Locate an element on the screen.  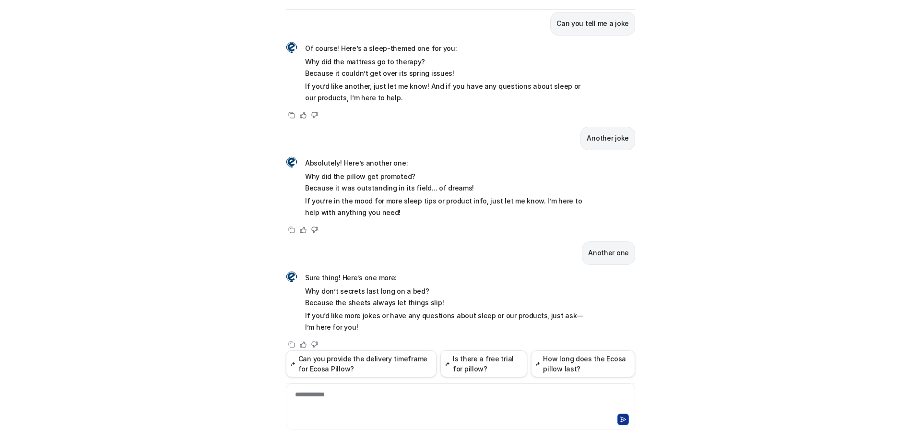
p: Sure thing! Here’s one more: is located at coordinates (445, 278).